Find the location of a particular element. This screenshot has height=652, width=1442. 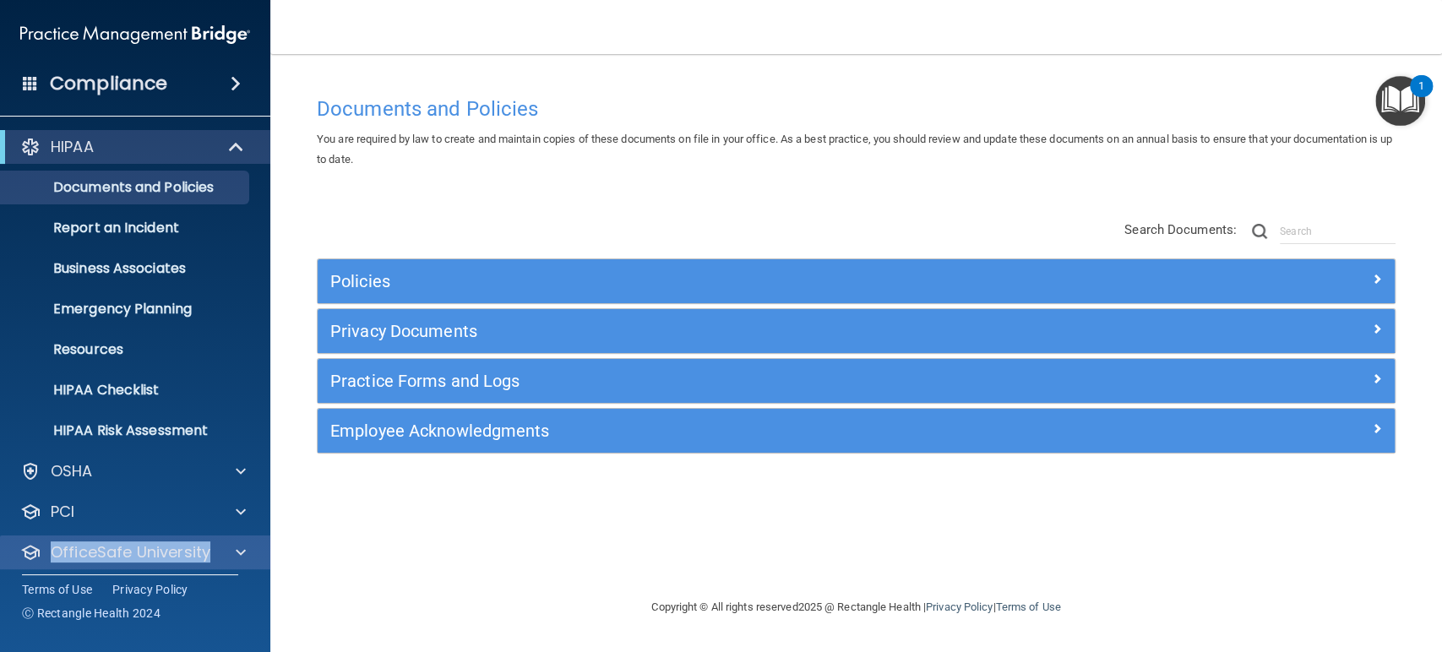

a: OfficeSafe University is located at coordinates (133, 552).